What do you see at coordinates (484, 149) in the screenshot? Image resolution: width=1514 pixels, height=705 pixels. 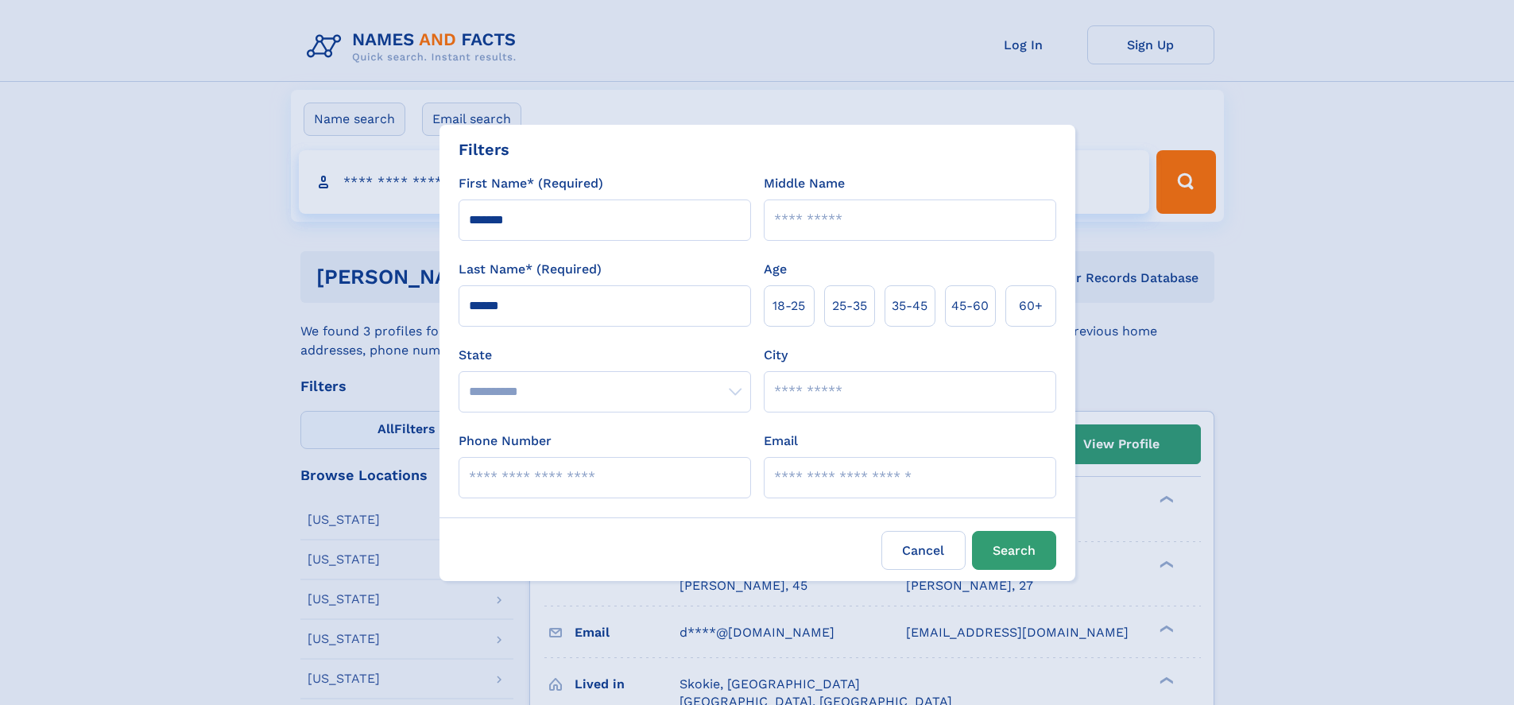 I see `div: Filters` at bounding box center [484, 149].